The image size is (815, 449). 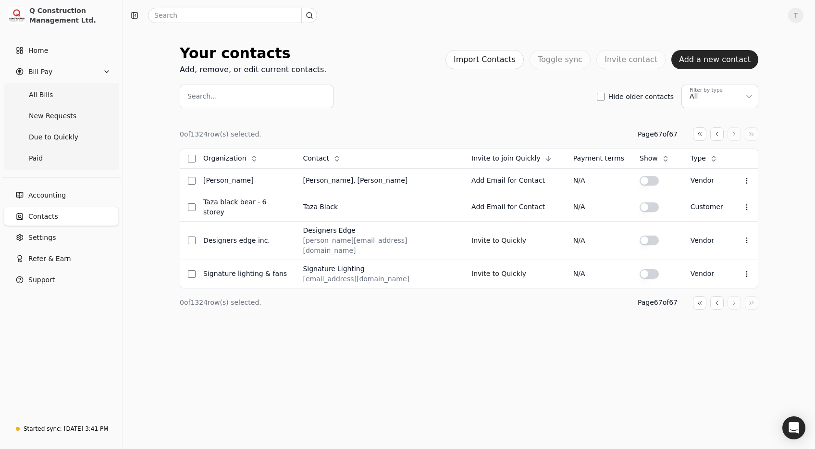 What do you see at coordinates (714, 60) in the screenshot?
I see `button: Add a new contact` at bounding box center [714, 60].